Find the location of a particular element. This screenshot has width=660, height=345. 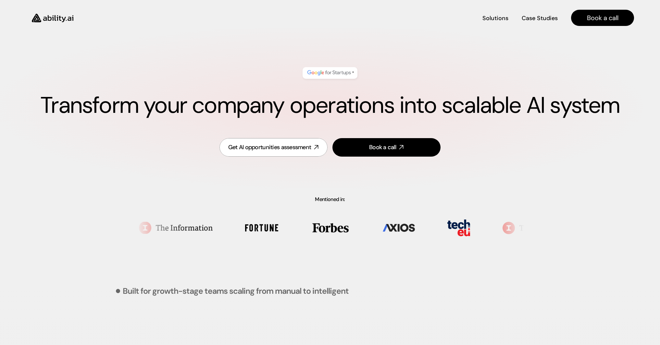

div: Book a call is located at coordinates (382, 147).